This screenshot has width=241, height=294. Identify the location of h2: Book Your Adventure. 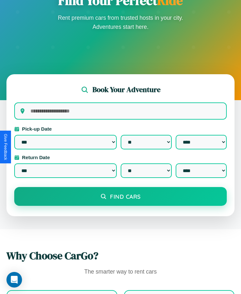
(127, 89).